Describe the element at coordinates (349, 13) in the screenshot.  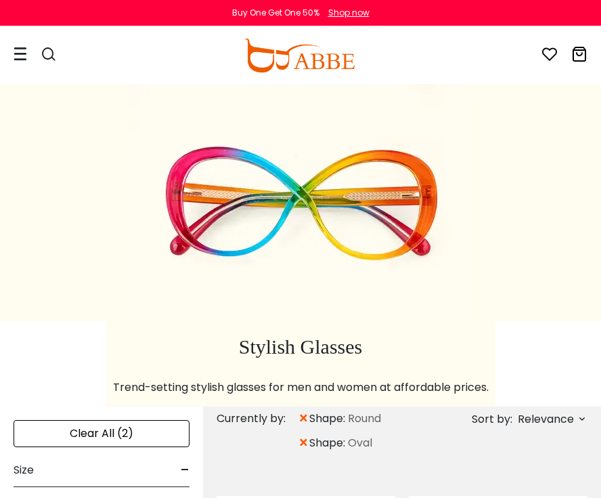
I see `div: Shop now` at that location.